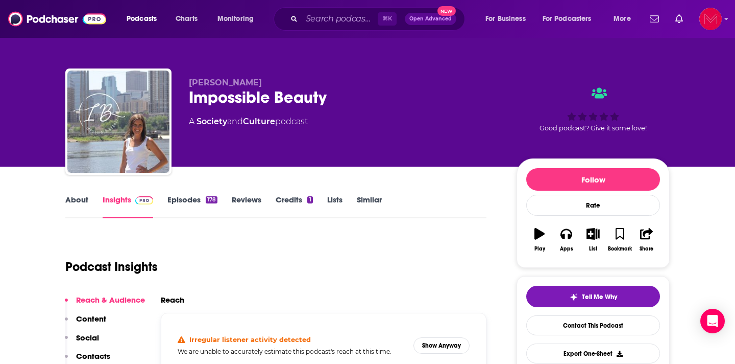 The image size is (735, 364). What do you see at coordinates (430, 19) in the screenshot?
I see `button: Open AdvancedNew` at bounding box center [430, 19].